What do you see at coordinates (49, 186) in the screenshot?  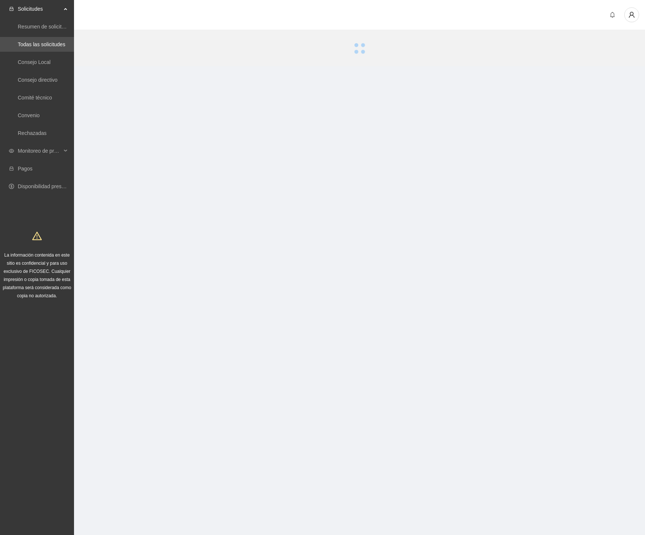 I see `a: Disponibilidad presupuestal` at bounding box center [49, 186].